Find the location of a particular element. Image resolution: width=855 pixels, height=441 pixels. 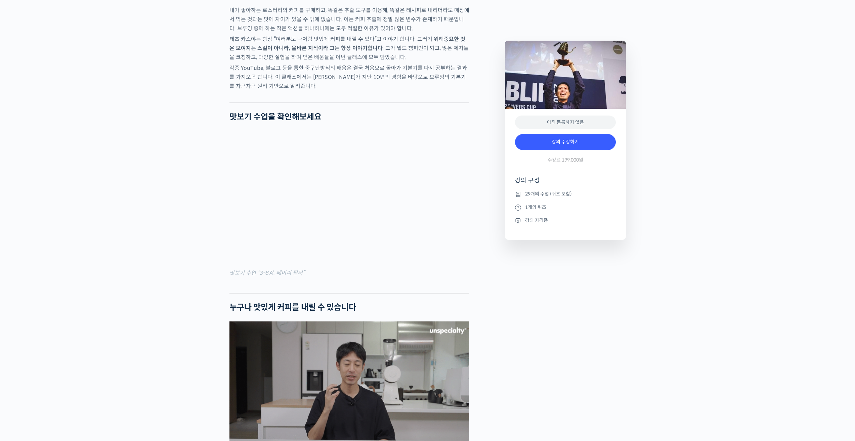

span: 수강료 199,000원 is located at coordinates (565, 160).